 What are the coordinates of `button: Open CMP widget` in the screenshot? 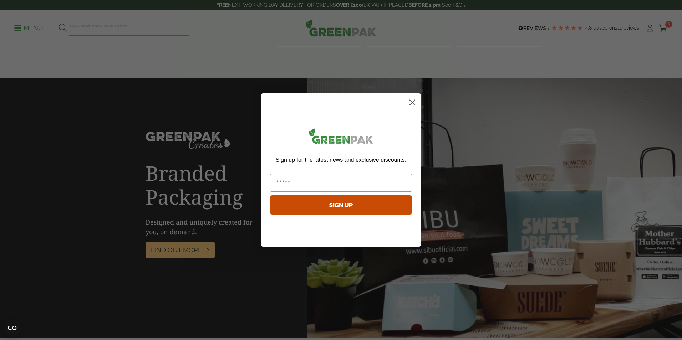 It's located at (12, 328).